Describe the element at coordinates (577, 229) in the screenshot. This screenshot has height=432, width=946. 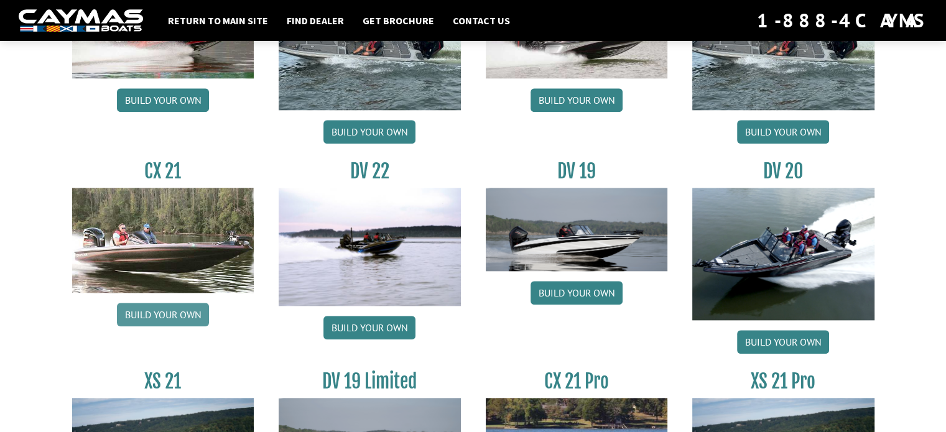
I see `img: dv-19-ban_from_website_for_caymas_connect.png` at that location.